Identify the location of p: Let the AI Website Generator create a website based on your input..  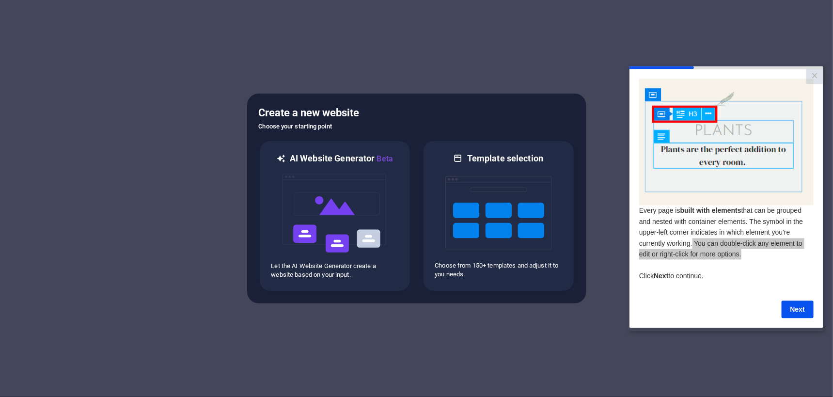
(335, 270).